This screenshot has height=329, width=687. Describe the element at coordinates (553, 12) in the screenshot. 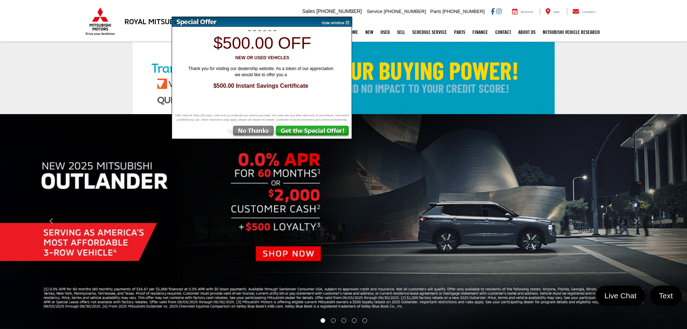

I see `a: Map` at that location.